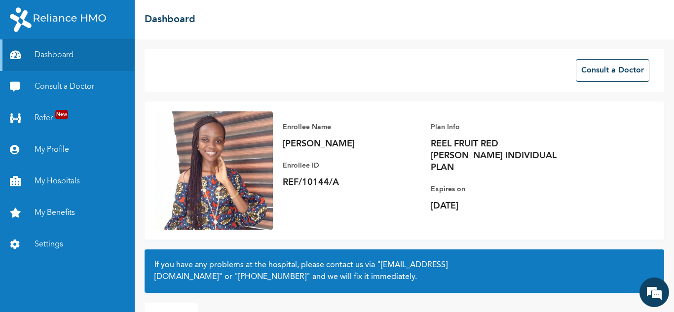  I want to click on p: Expires on, so click(500, 189).